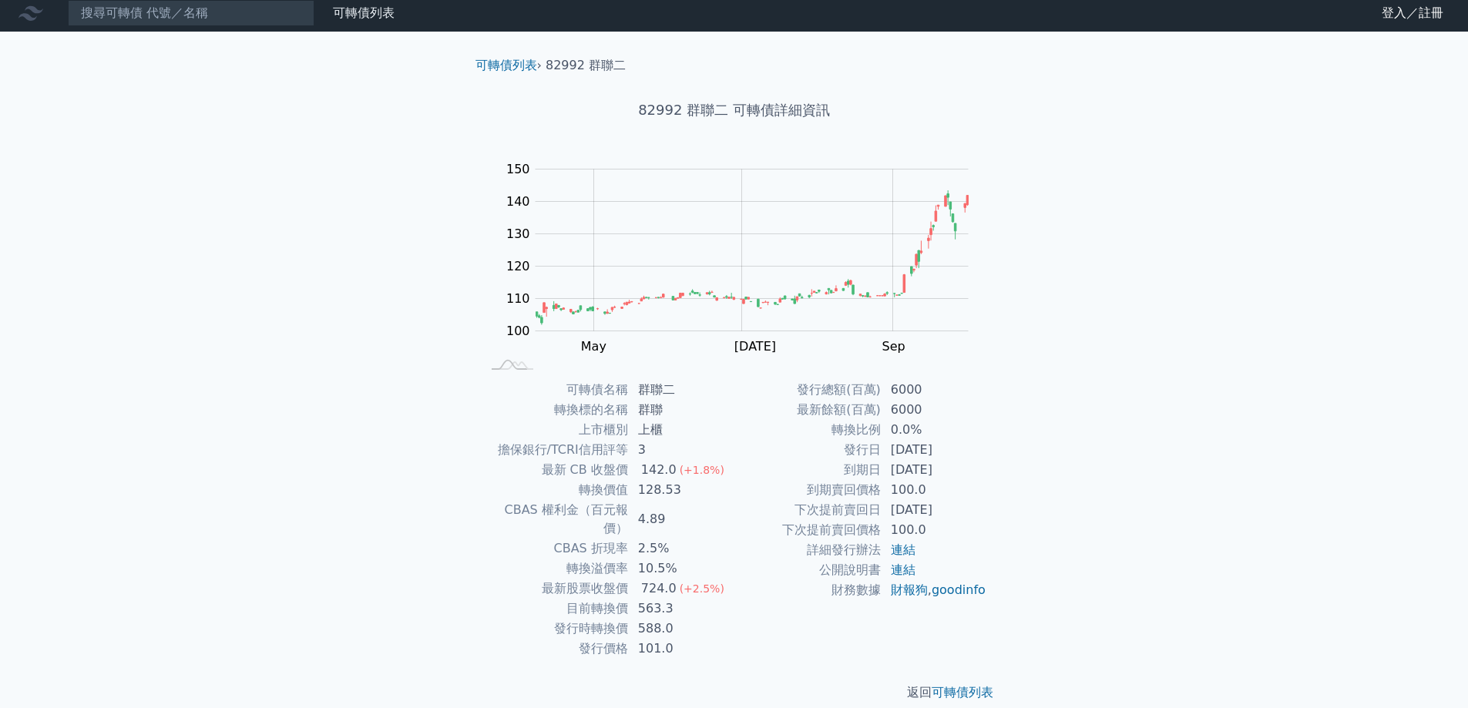  Describe the element at coordinates (555, 410) in the screenshot. I see `td: 轉換標的名稱` at that location.